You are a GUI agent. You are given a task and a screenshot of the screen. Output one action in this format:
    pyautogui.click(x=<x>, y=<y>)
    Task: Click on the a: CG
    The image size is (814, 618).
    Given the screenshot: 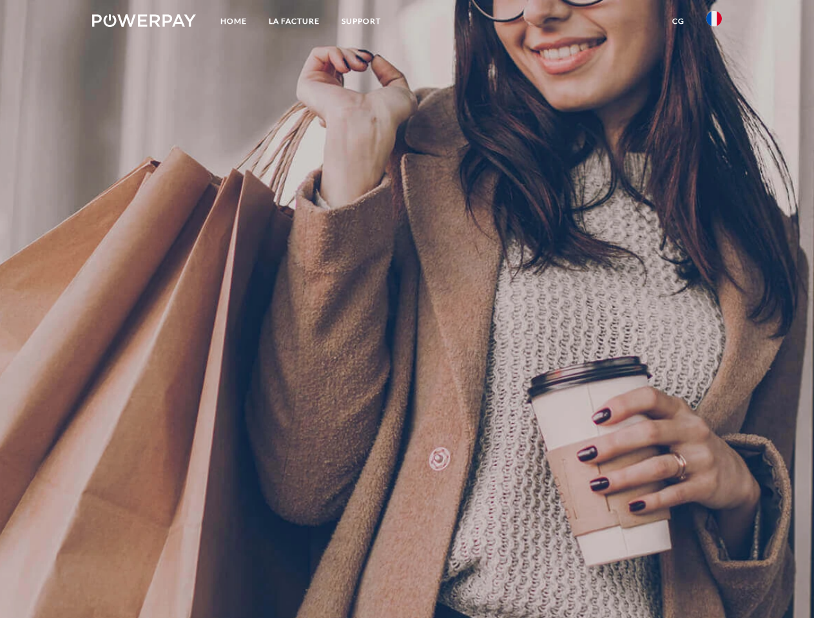 What is the action you would take?
    pyautogui.click(x=678, y=21)
    